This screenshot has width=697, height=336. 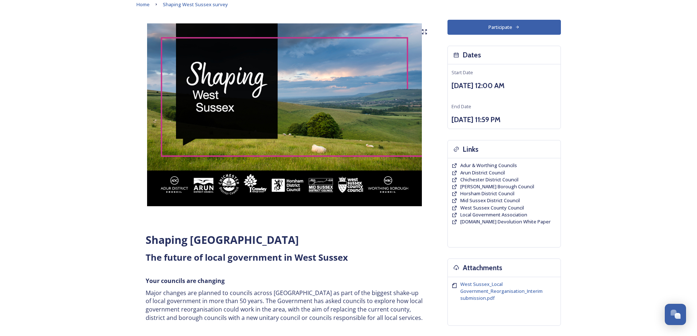 I want to click on a: Mid Sussex District Council, so click(x=490, y=200).